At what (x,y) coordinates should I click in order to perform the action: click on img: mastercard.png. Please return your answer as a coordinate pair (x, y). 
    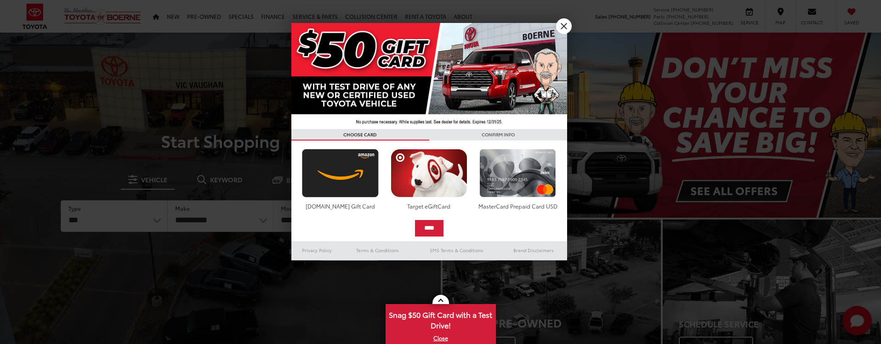
    Looking at the image, I should click on (518, 173).